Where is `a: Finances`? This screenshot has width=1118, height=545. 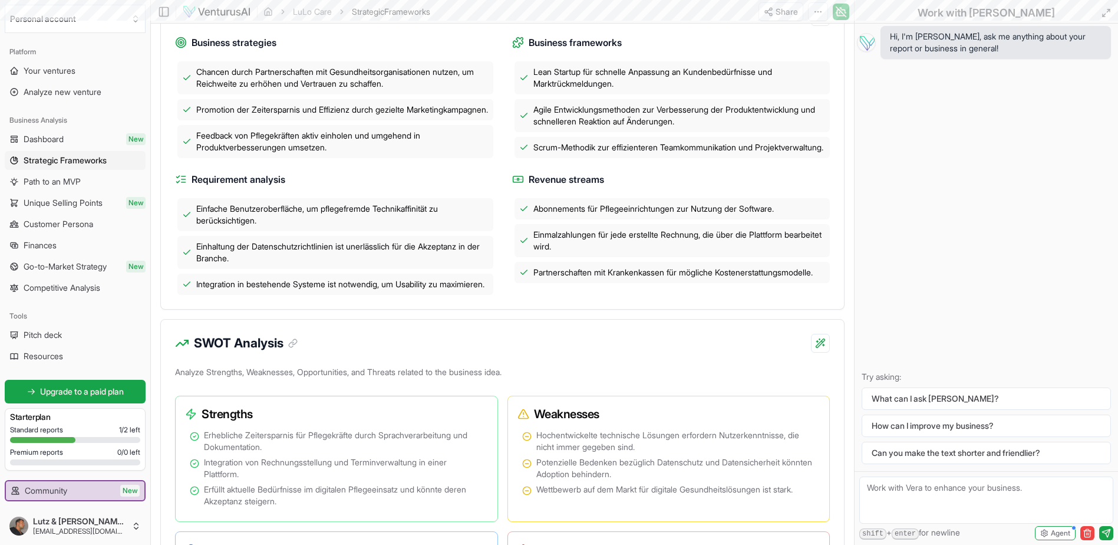
a: Finances is located at coordinates (75, 245).